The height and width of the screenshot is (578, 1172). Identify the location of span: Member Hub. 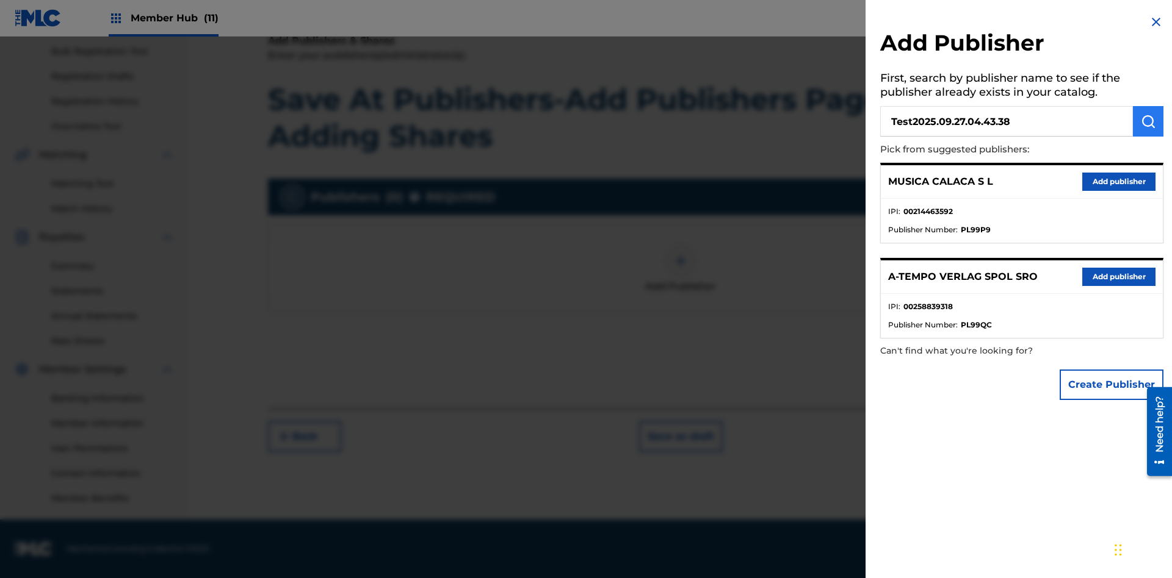
(175, 18).